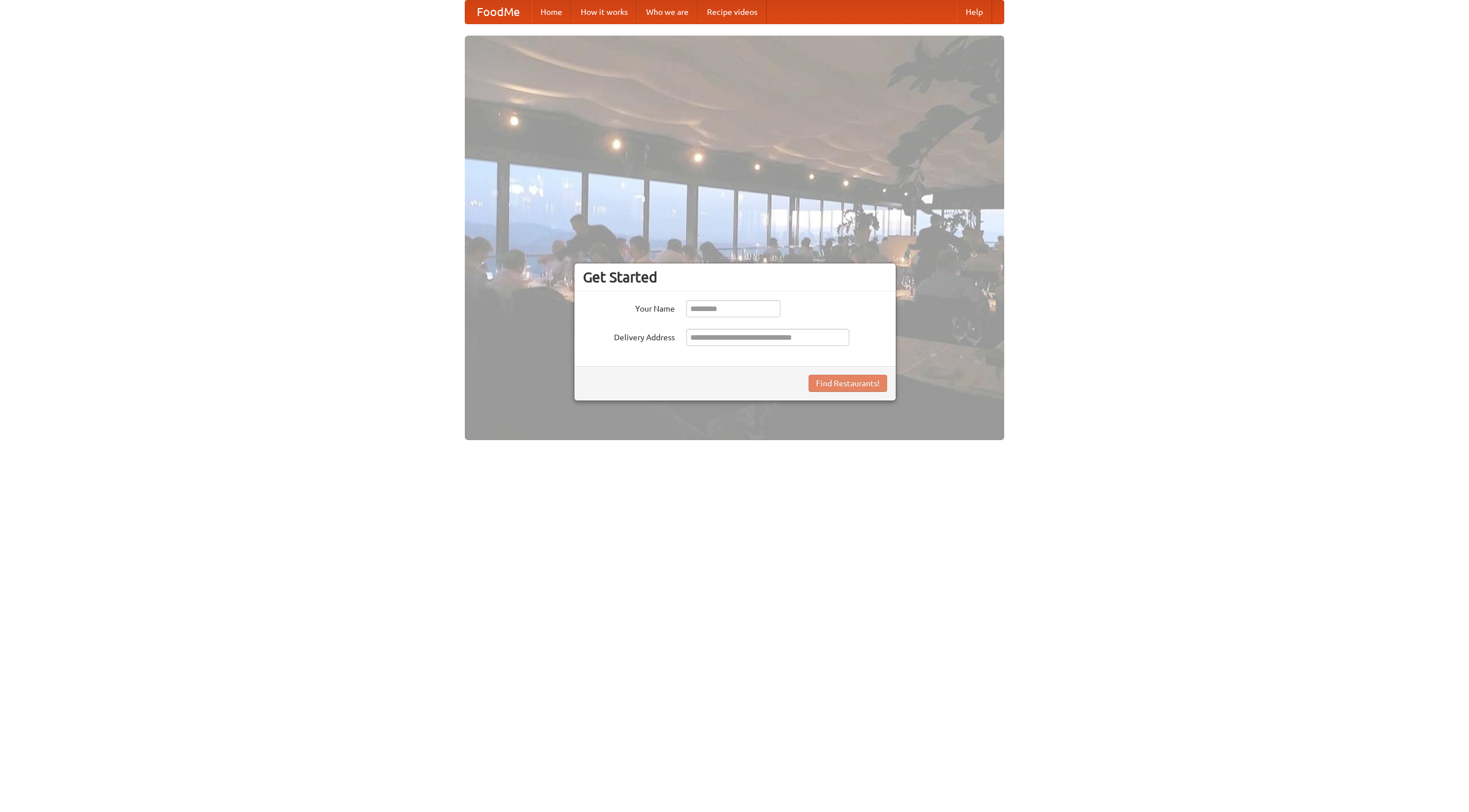  What do you see at coordinates (629, 307) in the screenshot?
I see `label: Your Name` at bounding box center [629, 307].